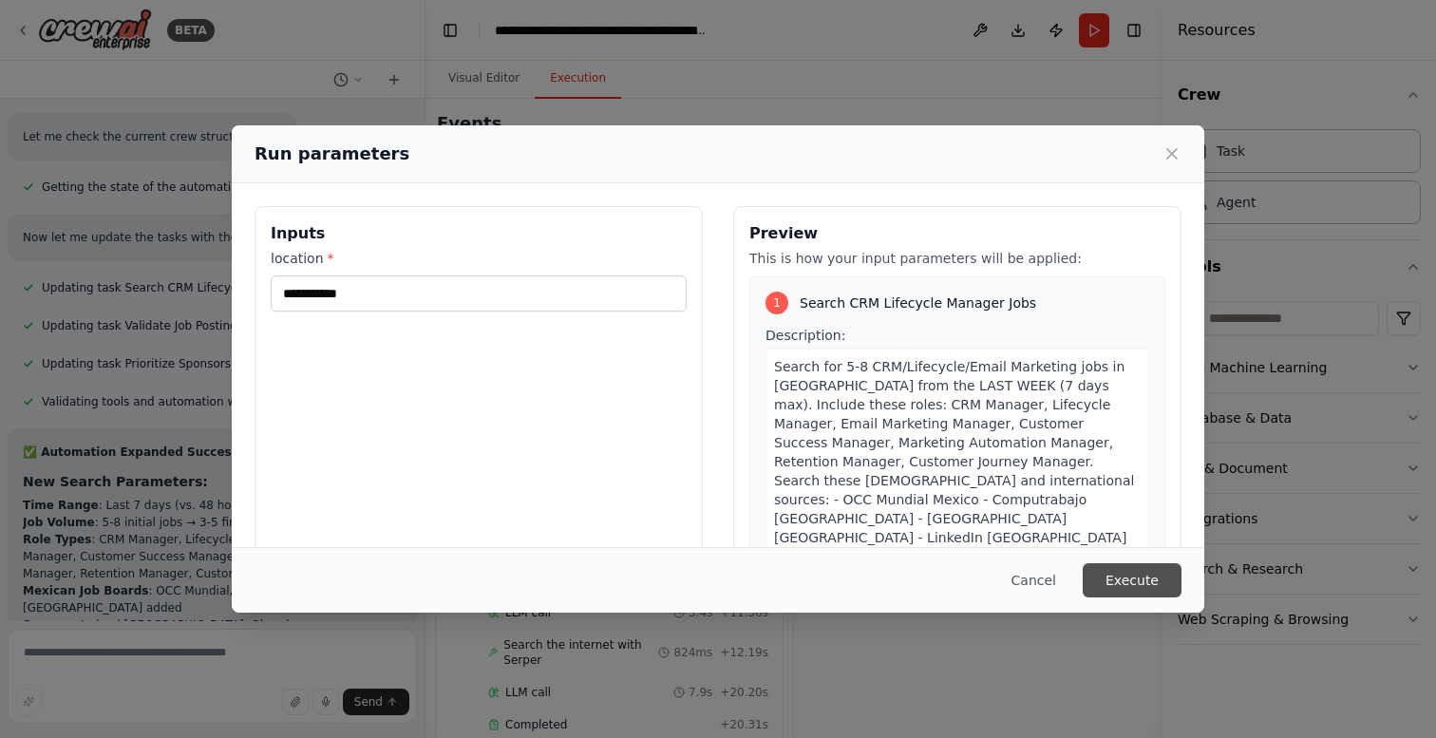 The width and height of the screenshot is (1436, 738). Describe the element at coordinates (917, 303) in the screenshot. I see `span: Search CRM Lifecycle Manager Jobs` at that location.